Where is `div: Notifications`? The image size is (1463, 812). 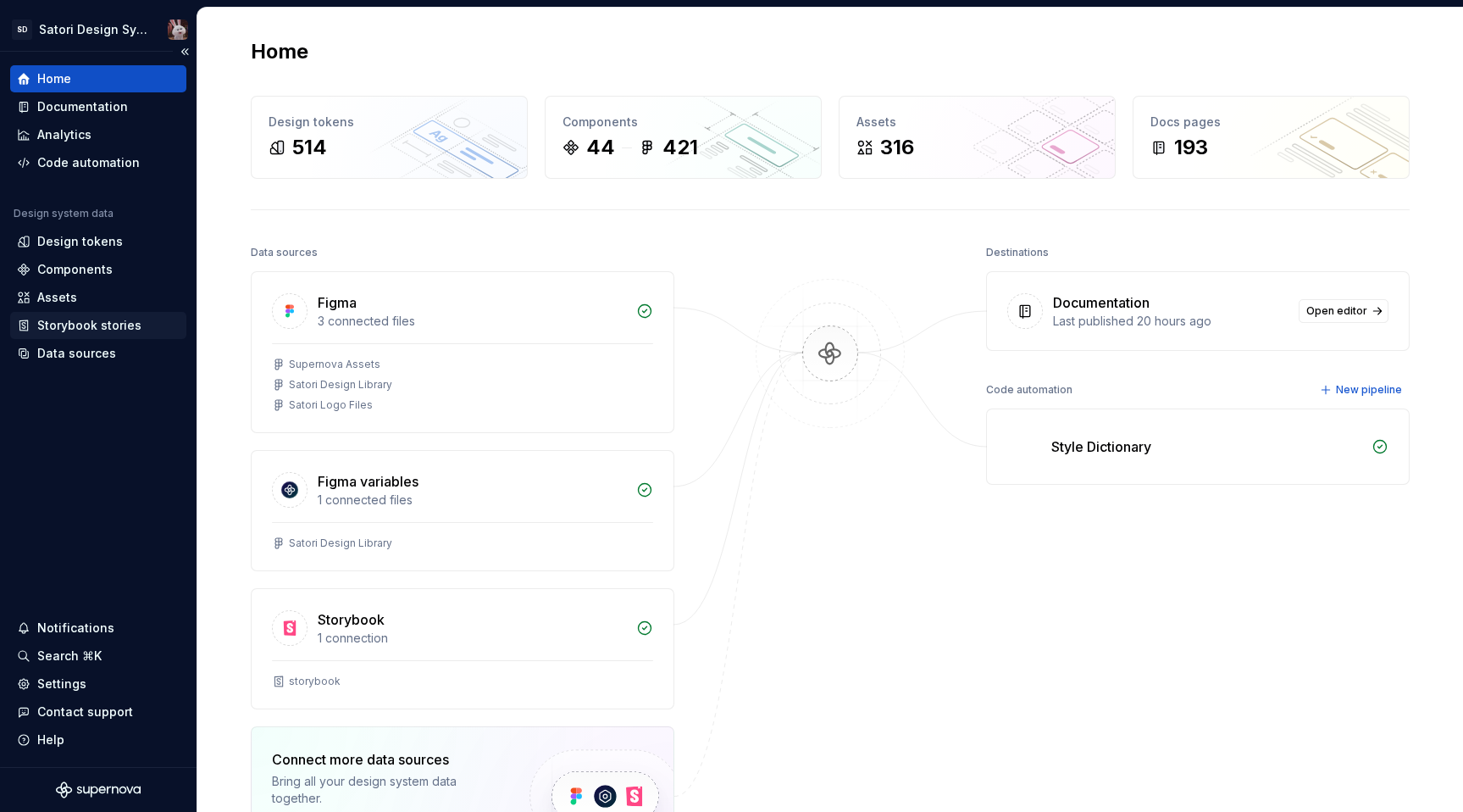 div: Notifications is located at coordinates (76, 628).